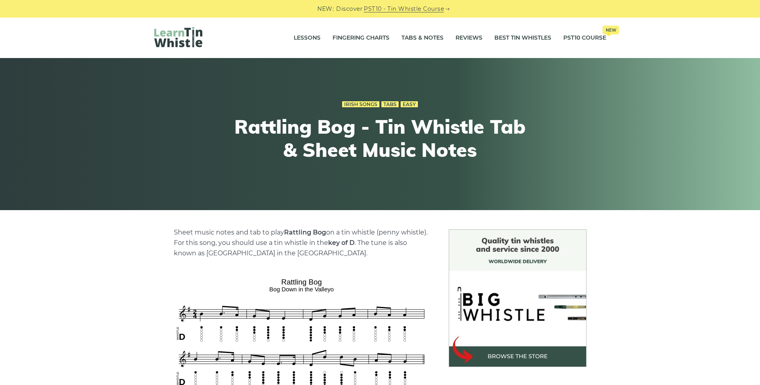 The width and height of the screenshot is (760, 385). What do you see at coordinates (584, 38) in the screenshot?
I see `a: PST10 CourseNew` at bounding box center [584, 38].